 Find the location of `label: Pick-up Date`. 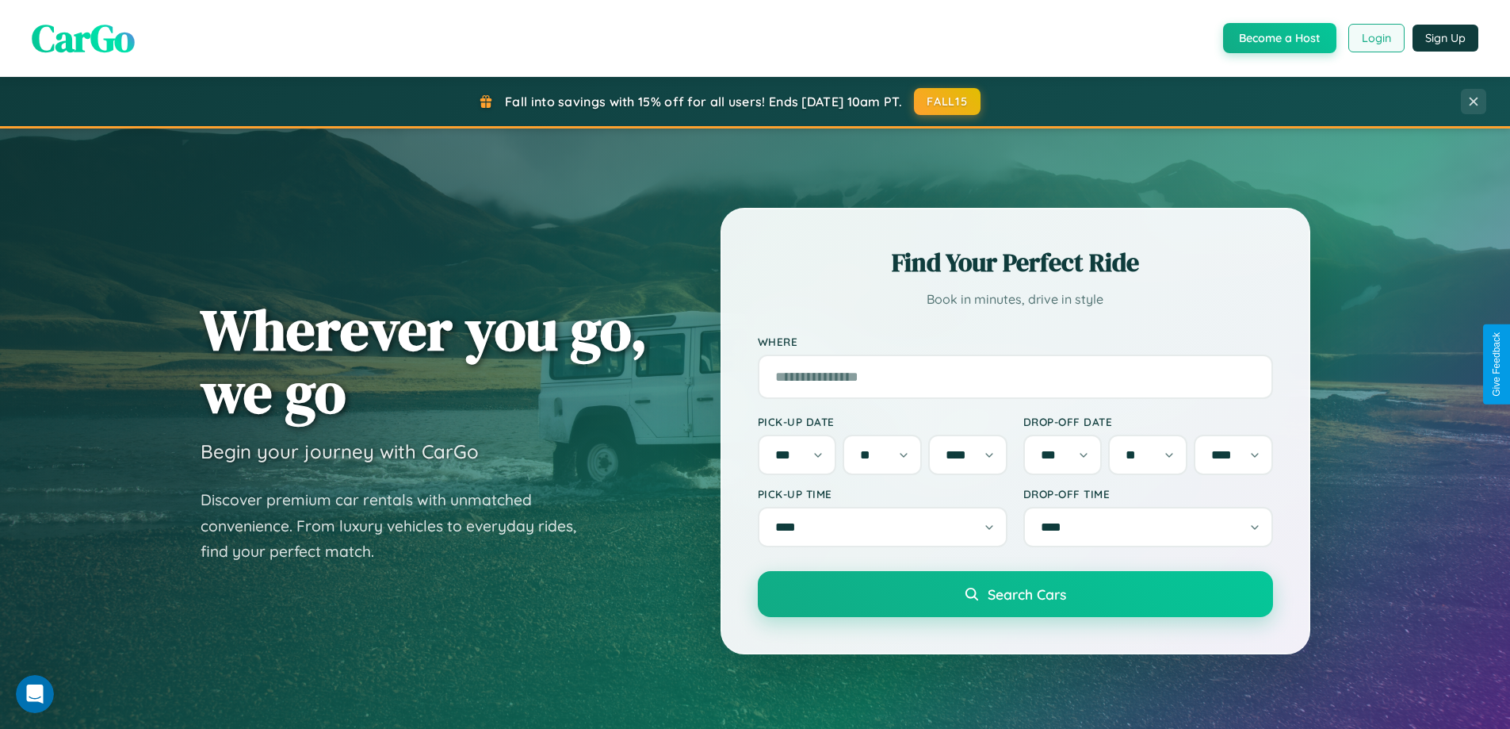

label: Pick-up Date is located at coordinates (882, 421).